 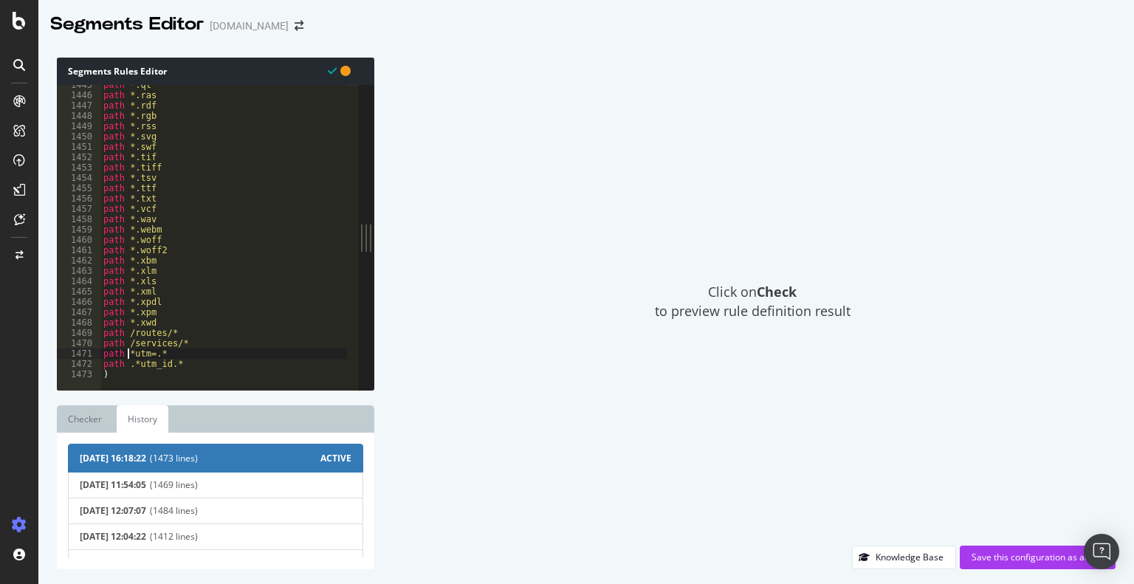 What do you see at coordinates (79, 261) in the screenshot?
I see `div: 1462` at bounding box center [79, 261].